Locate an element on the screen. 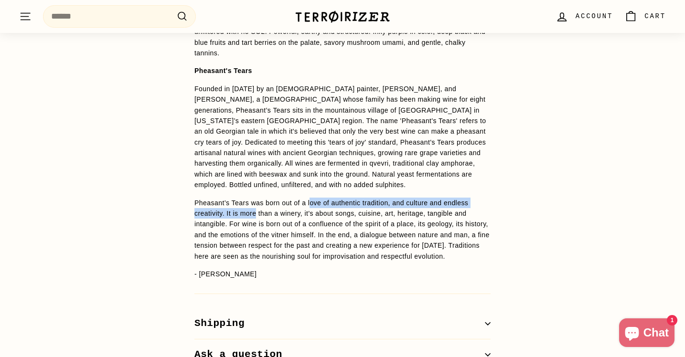 The width and height of the screenshot is (685, 357). inbox-online-store-chat: Shopify online store chat is located at coordinates (646, 334).